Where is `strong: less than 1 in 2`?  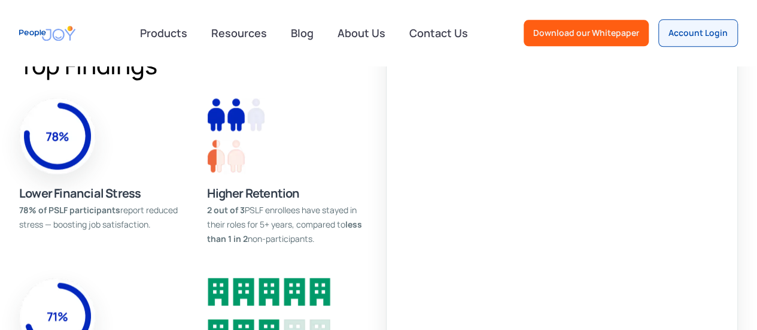 strong: less than 1 in 2 is located at coordinates (284, 231).